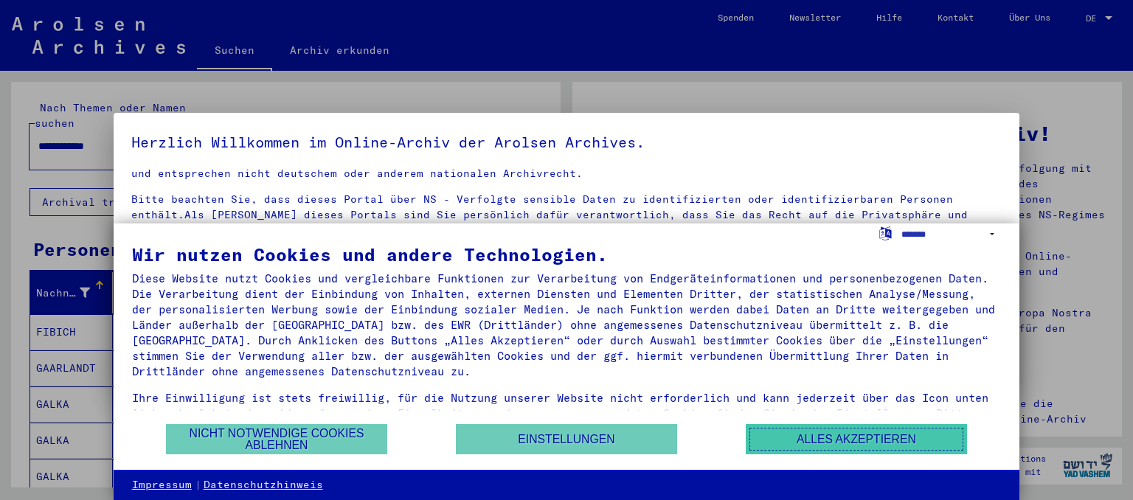 This screenshot has height=500, width=1133. I want to click on label: Sprache auswählen, so click(885, 232).